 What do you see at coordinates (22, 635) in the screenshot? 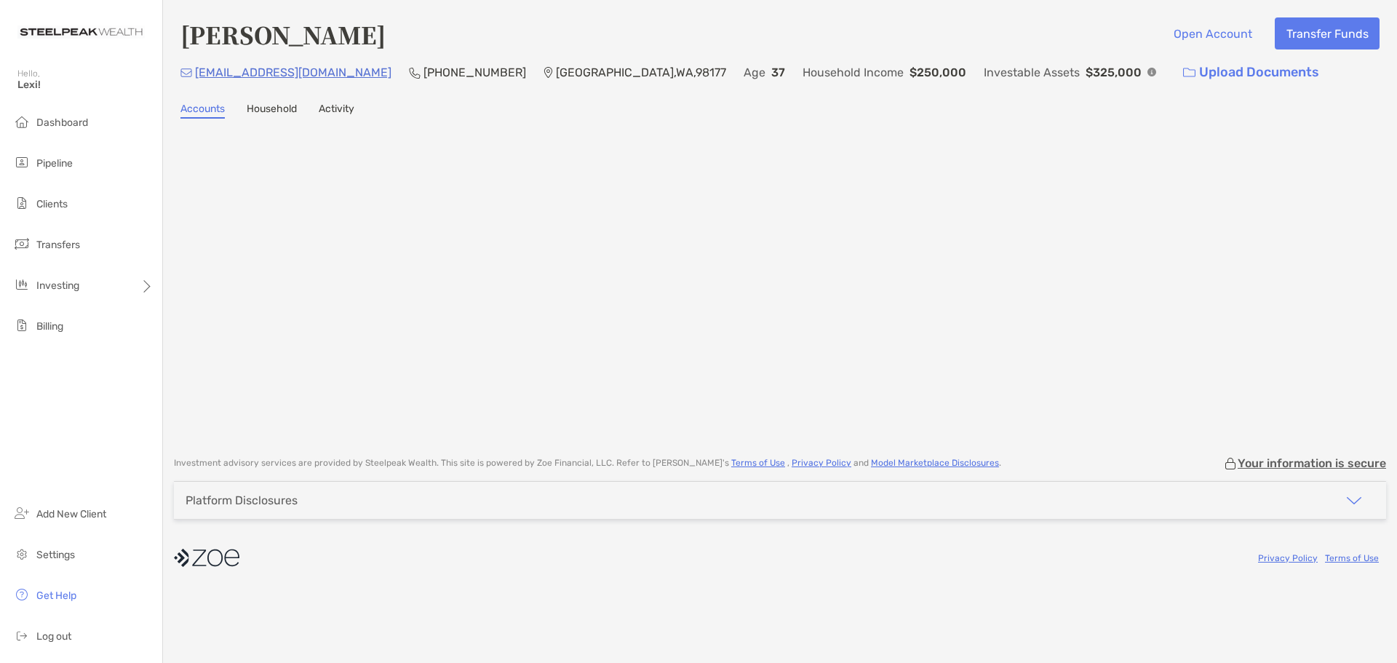
I see `img: logout icon` at bounding box center [22, 635].